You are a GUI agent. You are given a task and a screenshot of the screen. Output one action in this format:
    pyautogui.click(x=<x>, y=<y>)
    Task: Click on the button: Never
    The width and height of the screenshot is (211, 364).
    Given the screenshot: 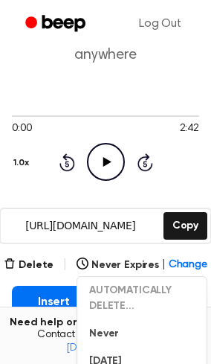 What is the action you would take?
    pyautogui.click(x=142, y=333)
    